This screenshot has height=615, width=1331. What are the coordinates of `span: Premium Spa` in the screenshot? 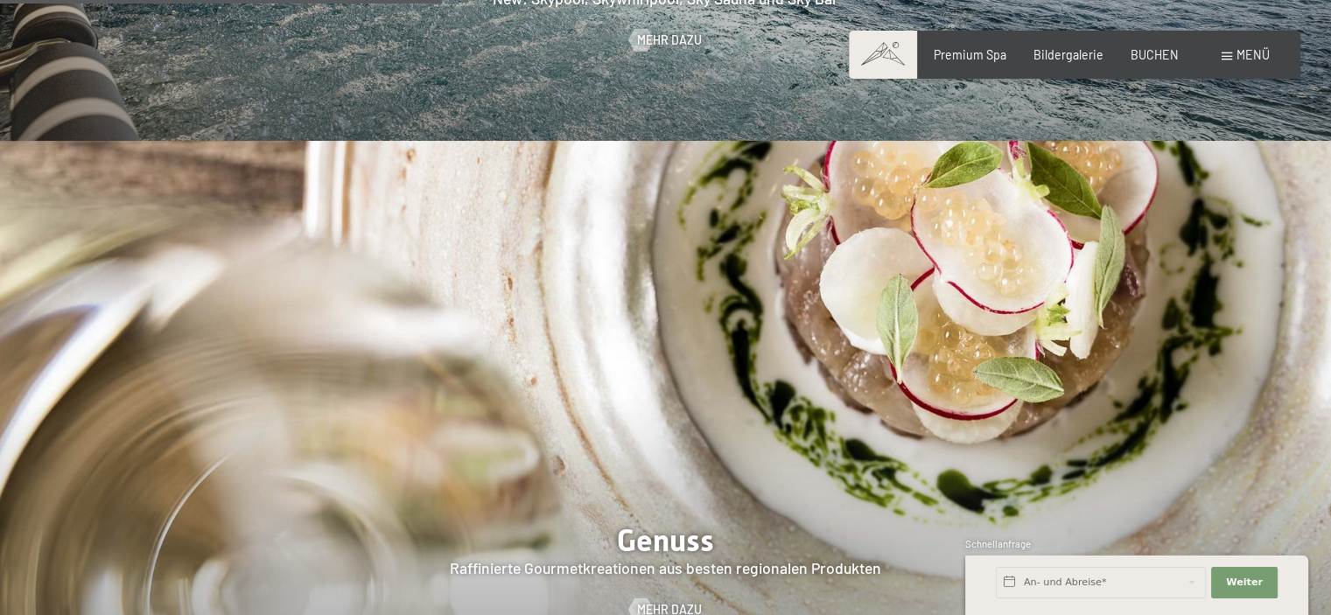 It's located at (970, 54).